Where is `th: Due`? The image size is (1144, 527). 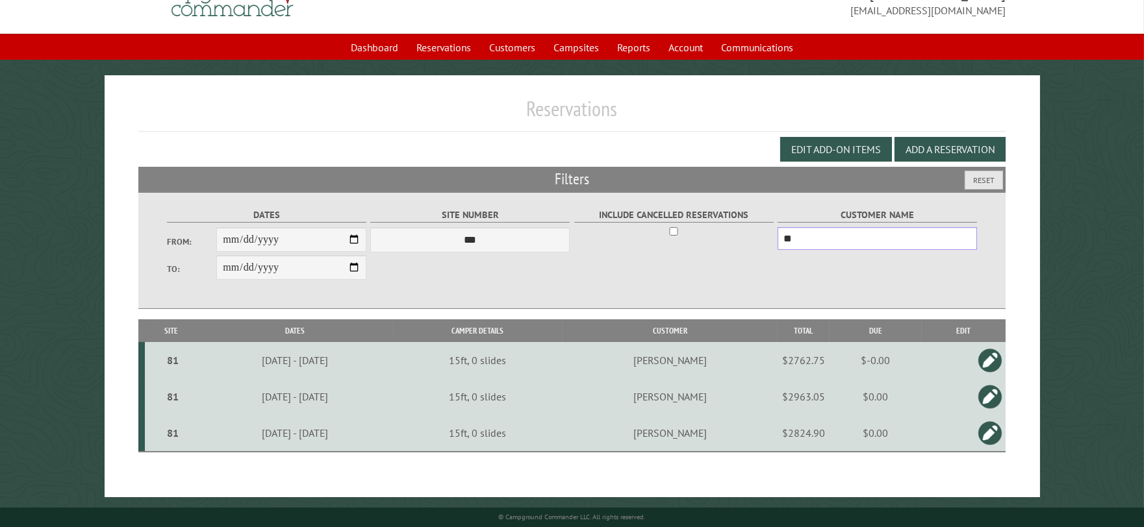 th: Due is located at coordinates (875, 331).